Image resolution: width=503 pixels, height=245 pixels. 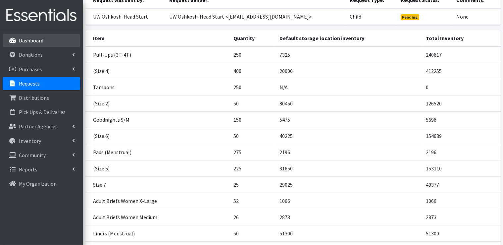 I want to click on a: Requests, so click(x=41, y=83).